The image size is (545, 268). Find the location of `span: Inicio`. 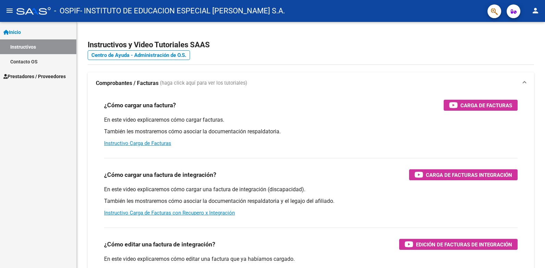

span: Inicio is located at coordinates (12, 32).